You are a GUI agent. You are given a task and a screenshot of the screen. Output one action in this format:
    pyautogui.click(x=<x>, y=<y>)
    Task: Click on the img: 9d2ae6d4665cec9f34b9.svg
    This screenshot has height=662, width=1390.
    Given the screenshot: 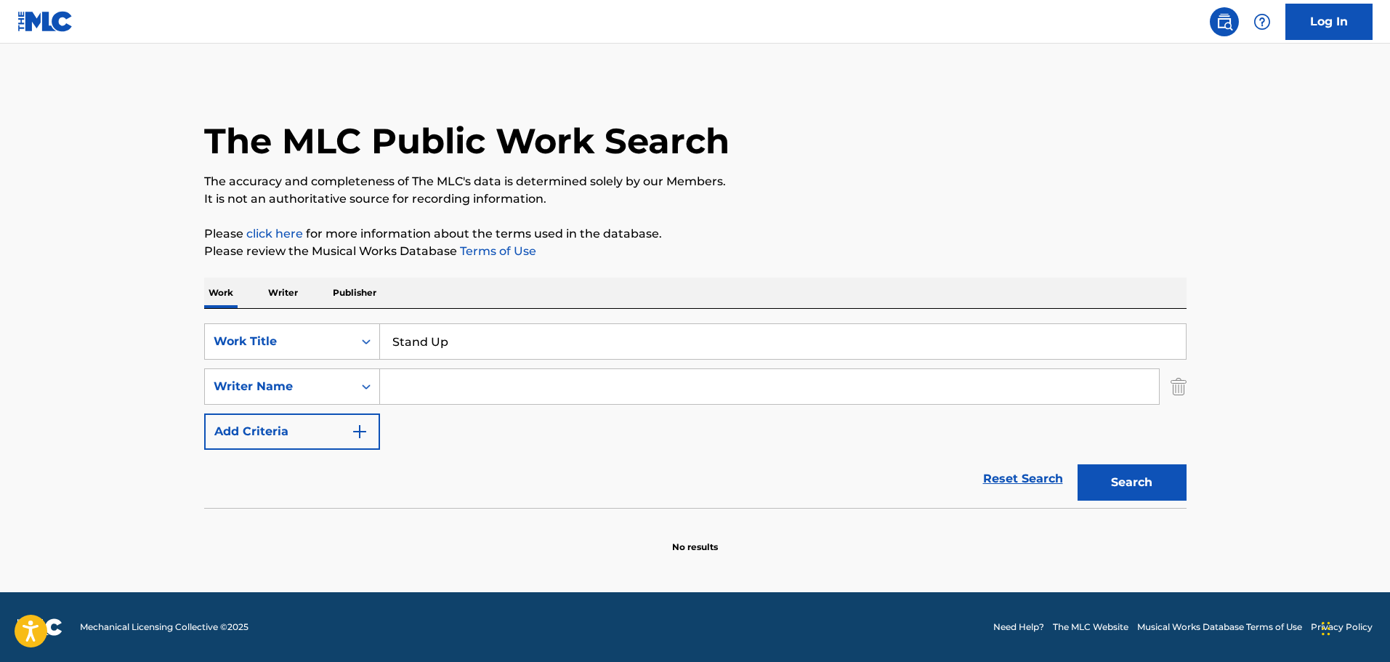 What is the action you would take?
    pyautogui.click(x=360, y=432)
    